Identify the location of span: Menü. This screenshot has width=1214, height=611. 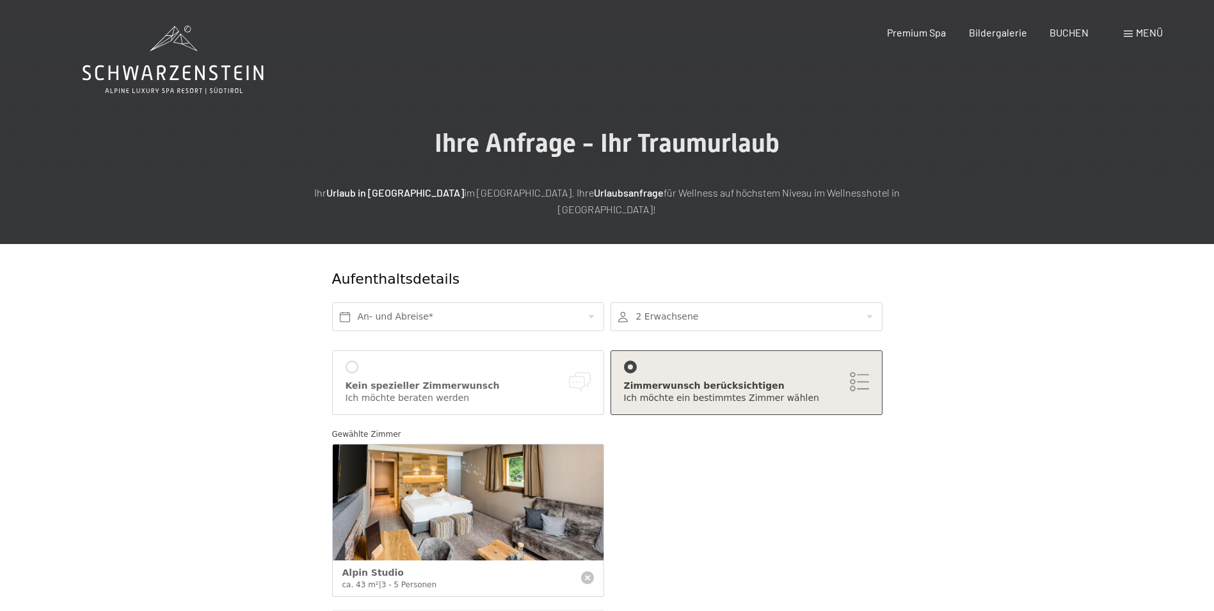
(1150, 32).